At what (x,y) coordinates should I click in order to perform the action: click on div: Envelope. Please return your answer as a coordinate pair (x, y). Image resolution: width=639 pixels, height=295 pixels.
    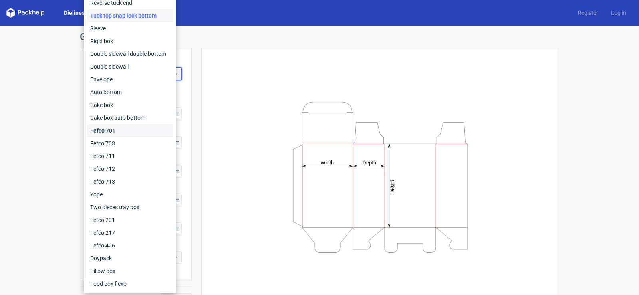
    Looking at the image, I should click on (130, 80).